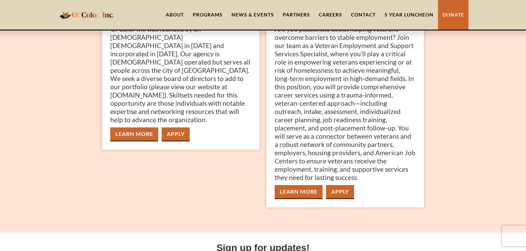 This screenshot has width=526, height=251. I want to click on a: home, so click(87, 14).